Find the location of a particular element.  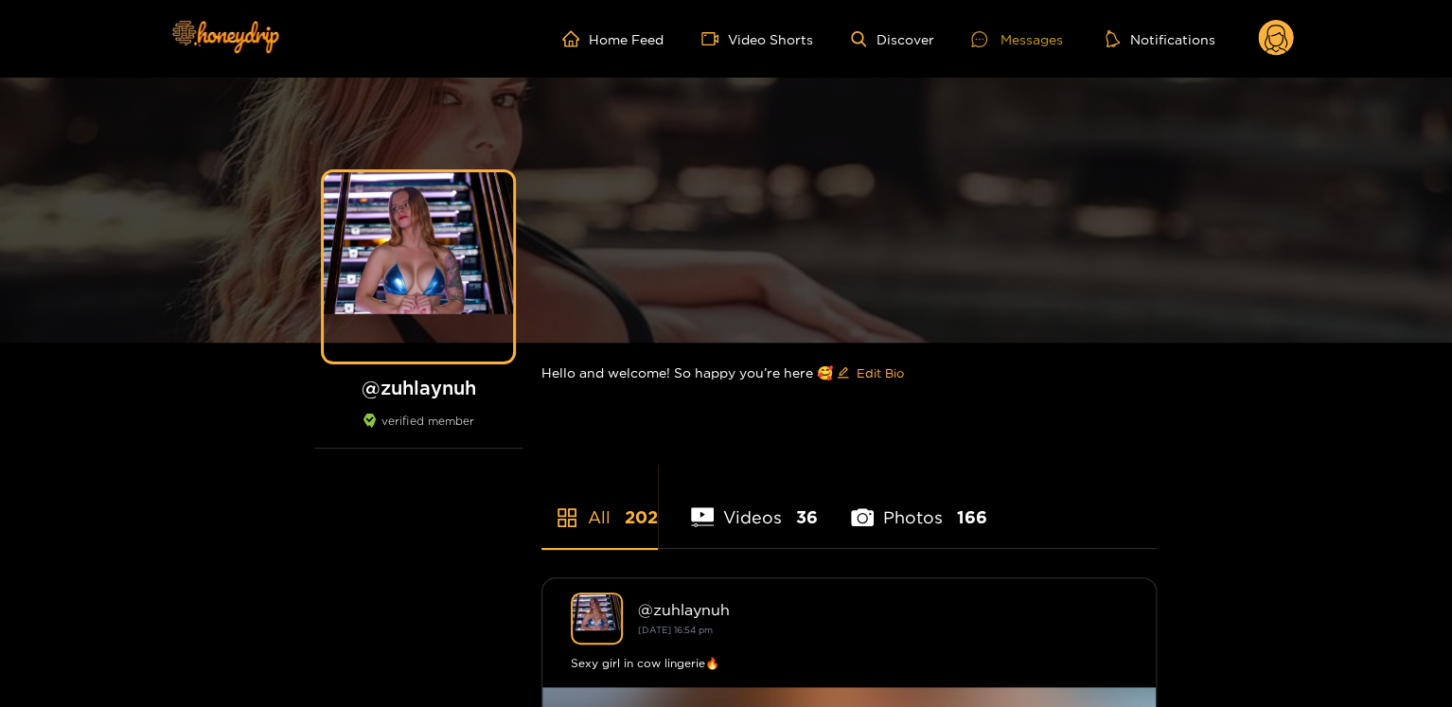

button: Notifications is located at coordinates (1160, 39).